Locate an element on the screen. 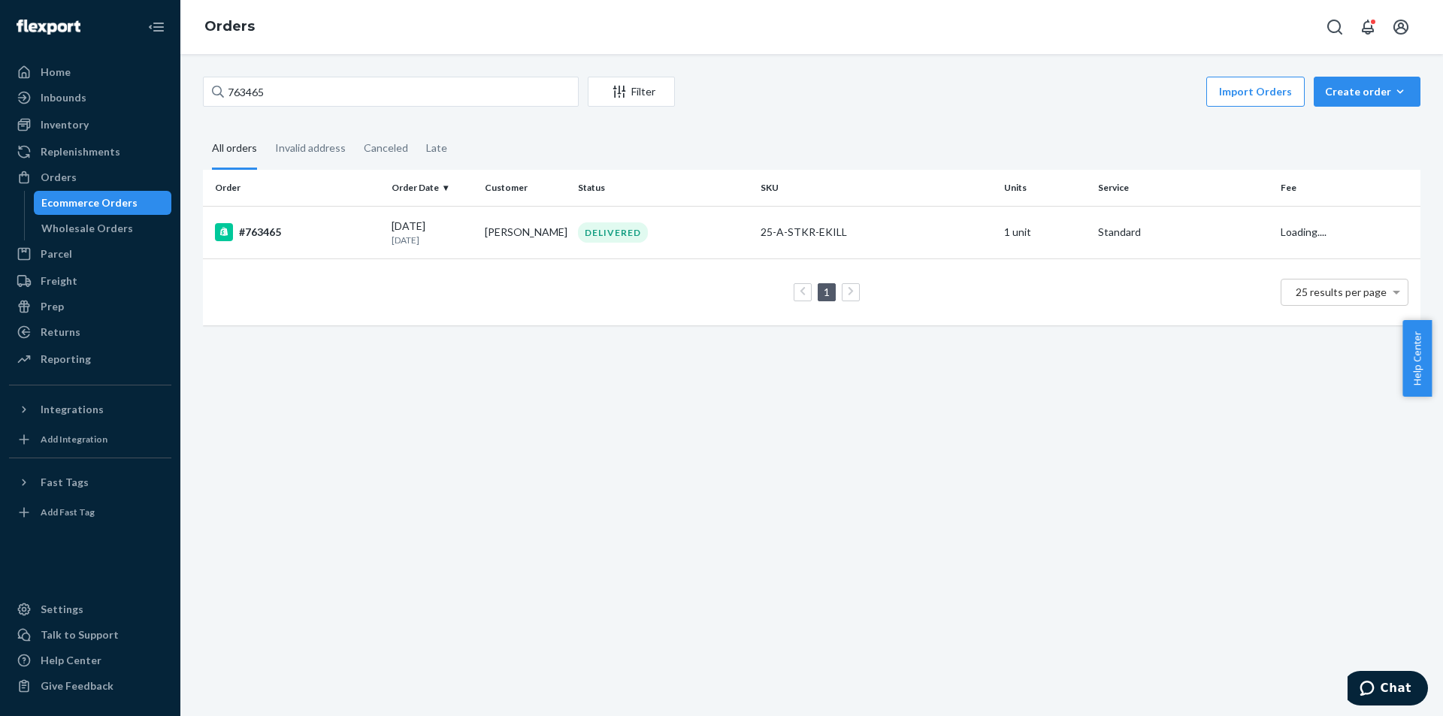  div: Filter is located at coordinates (631, 92).